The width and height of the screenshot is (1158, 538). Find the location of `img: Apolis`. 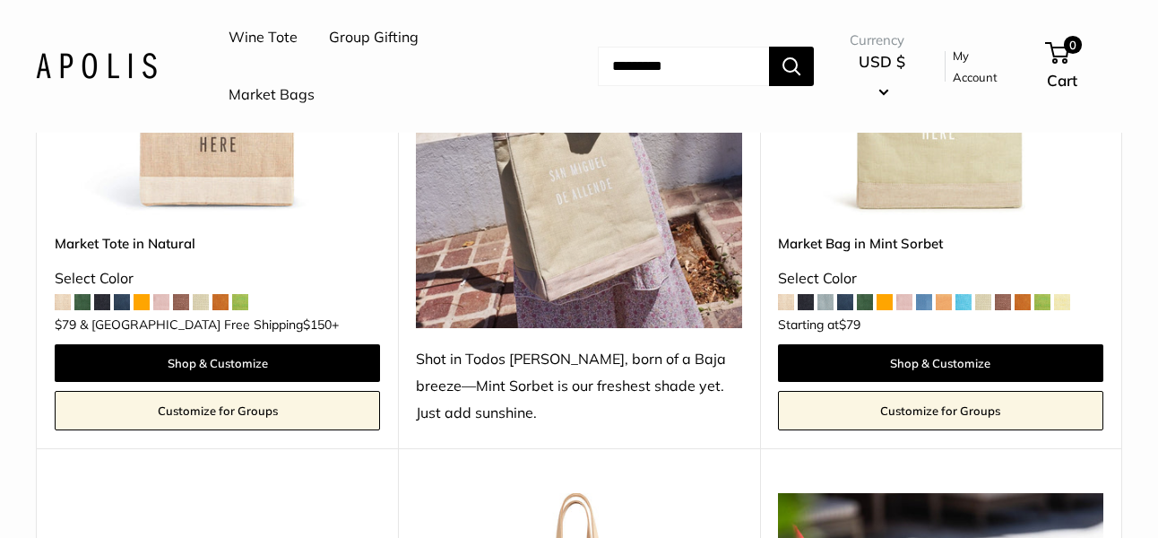

img: Apolis is located at coordinates (96, 65).